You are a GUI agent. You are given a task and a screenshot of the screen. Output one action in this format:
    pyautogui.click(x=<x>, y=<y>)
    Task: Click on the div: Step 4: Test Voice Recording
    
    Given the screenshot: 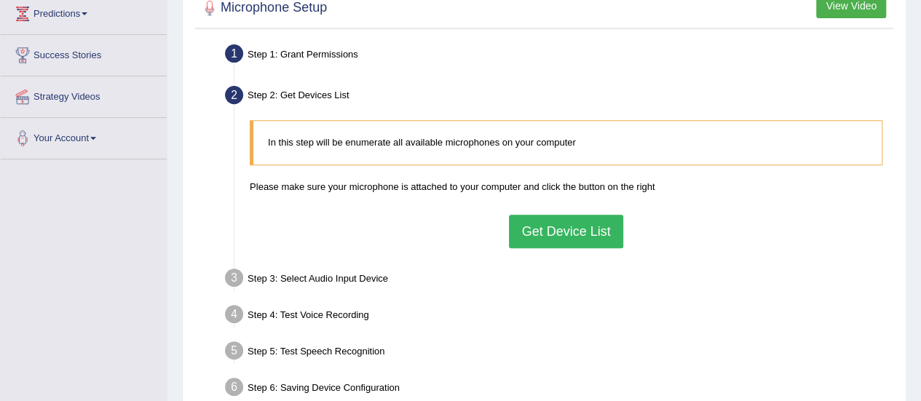 What is the action you would take?
    pyautogui.click(x=558, y=317)
    